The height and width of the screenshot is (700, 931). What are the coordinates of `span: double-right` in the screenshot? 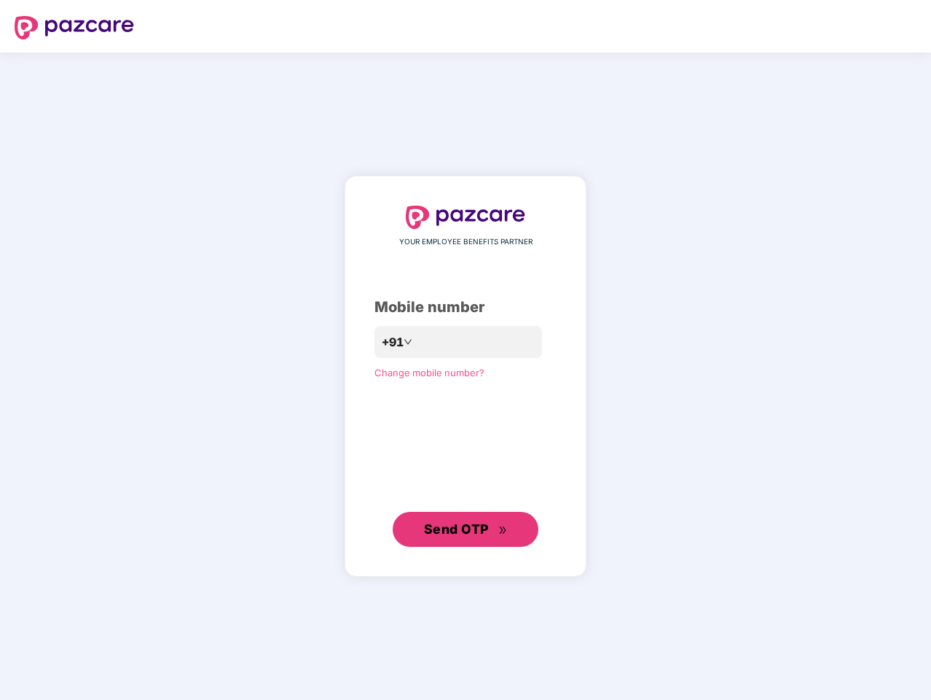 It's located at (503, 530).